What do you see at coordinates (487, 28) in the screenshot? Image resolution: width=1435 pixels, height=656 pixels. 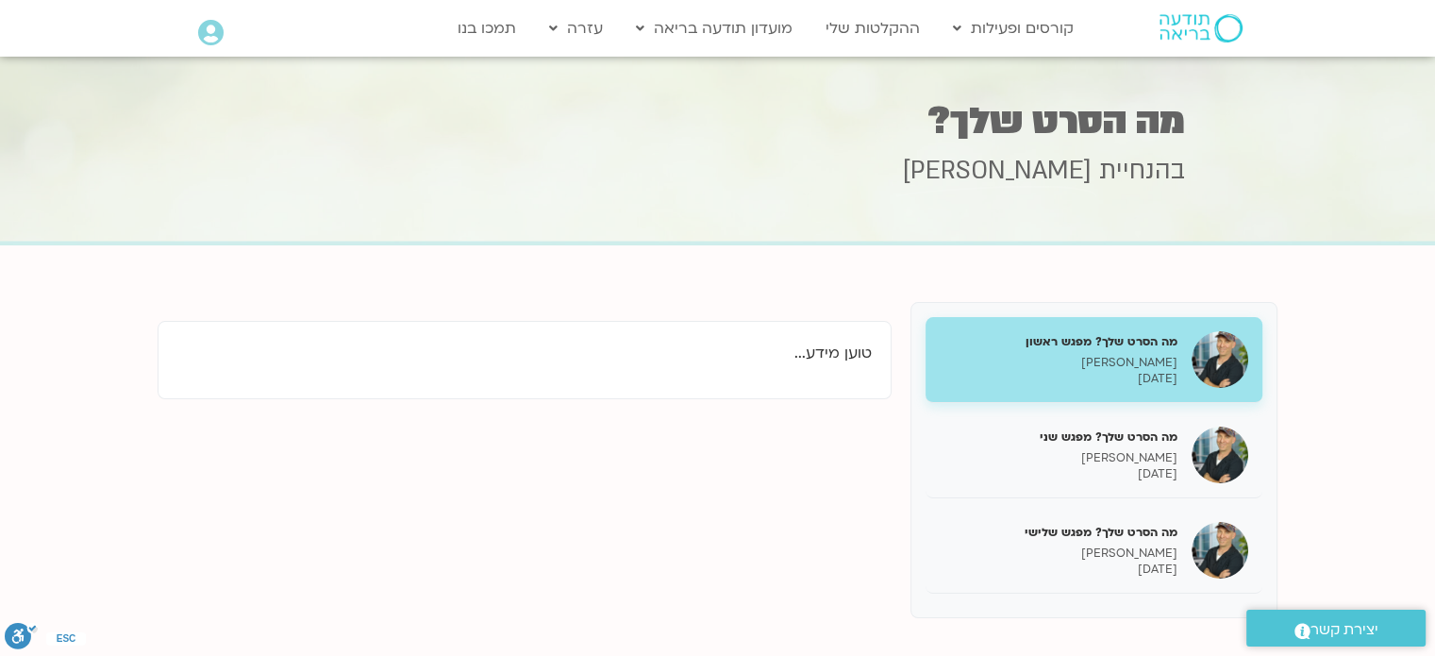 I see `a: תמכו בנו` at bounding box center [487, 28].